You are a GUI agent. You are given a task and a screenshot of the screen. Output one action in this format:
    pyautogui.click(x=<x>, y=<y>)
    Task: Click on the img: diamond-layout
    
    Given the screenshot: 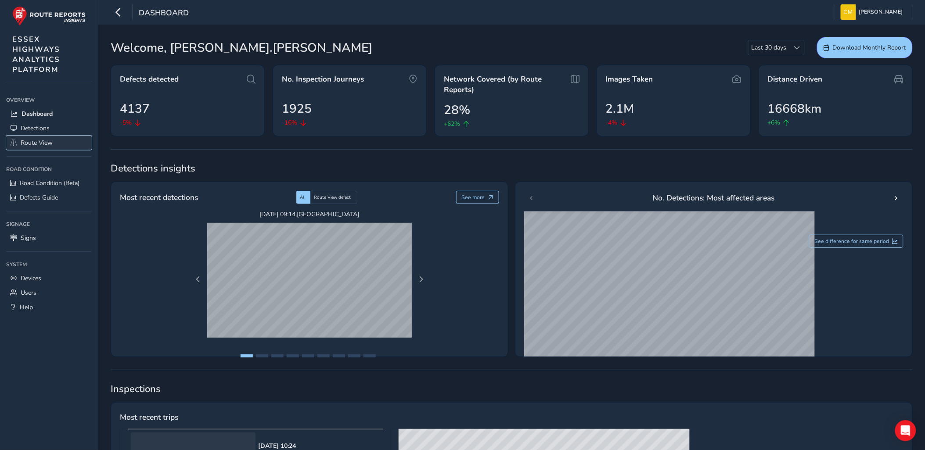 What is the action you would take?
    pyautogui.click(x=848, y=12)
    